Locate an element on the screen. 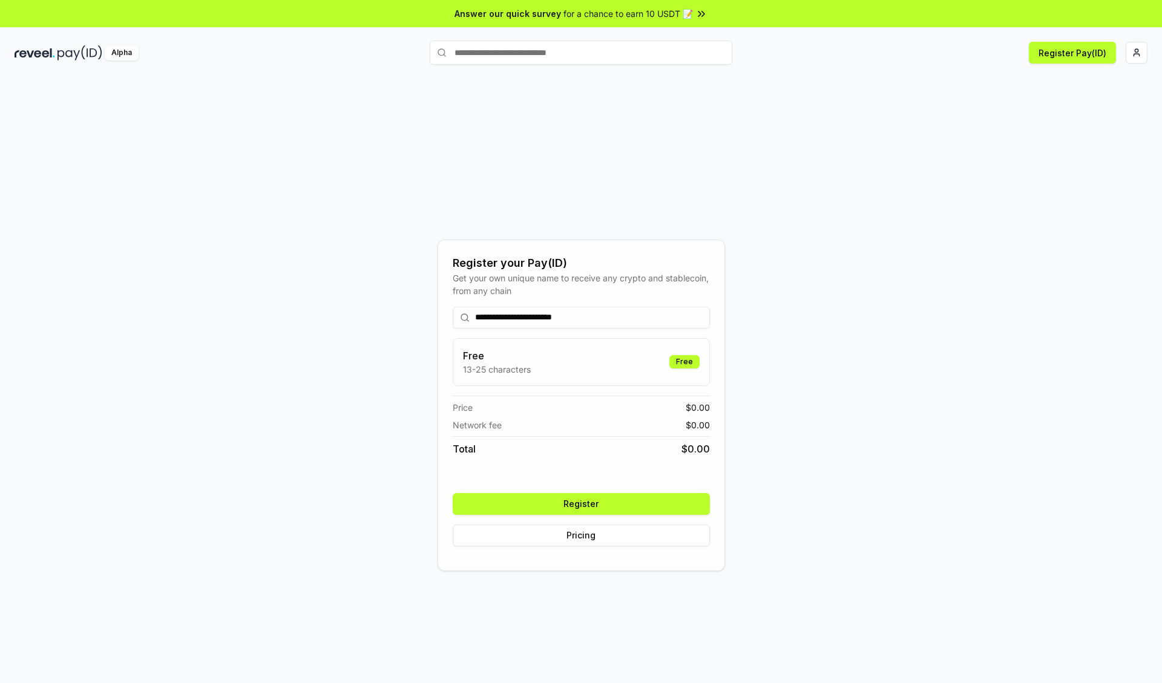 The width and height of the screenshot is (1162, 683). span: Total is located at coordinates (464, 449).